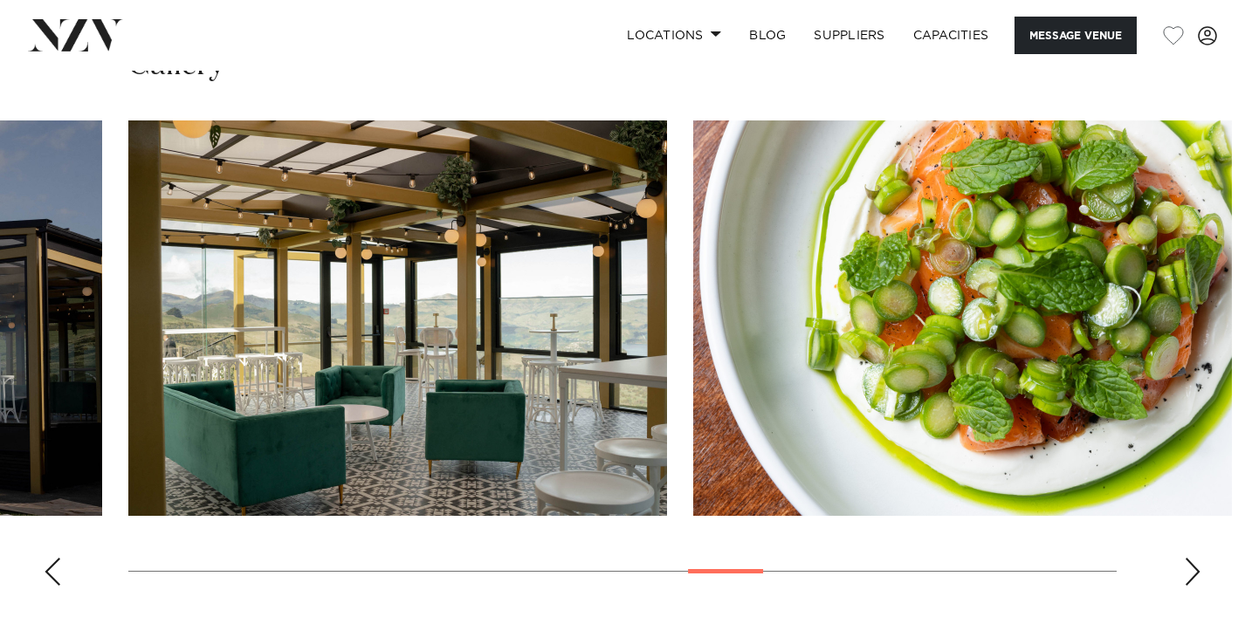  Describe the element at coordinates (397, 318) in the screenshot. I see `swiper-slide: 14 / 23` at that location.